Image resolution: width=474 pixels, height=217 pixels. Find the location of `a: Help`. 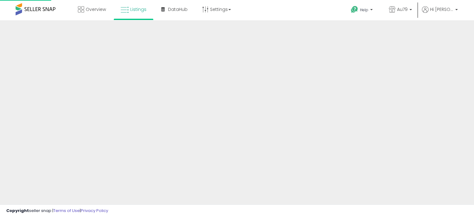

a: Help is located at coordinates (363, 11).